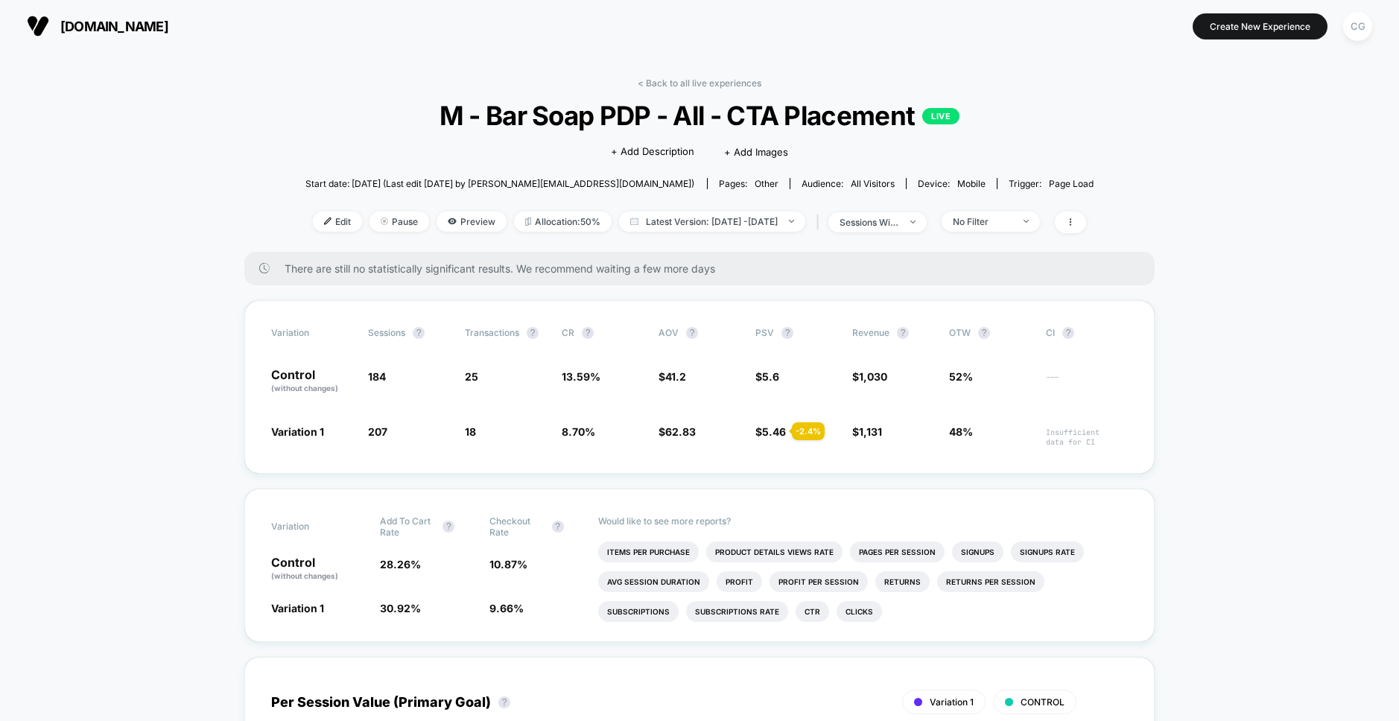 This screenshot has height=721, width=1399. I want to click on span: 8.70 %, so click(578, 431).